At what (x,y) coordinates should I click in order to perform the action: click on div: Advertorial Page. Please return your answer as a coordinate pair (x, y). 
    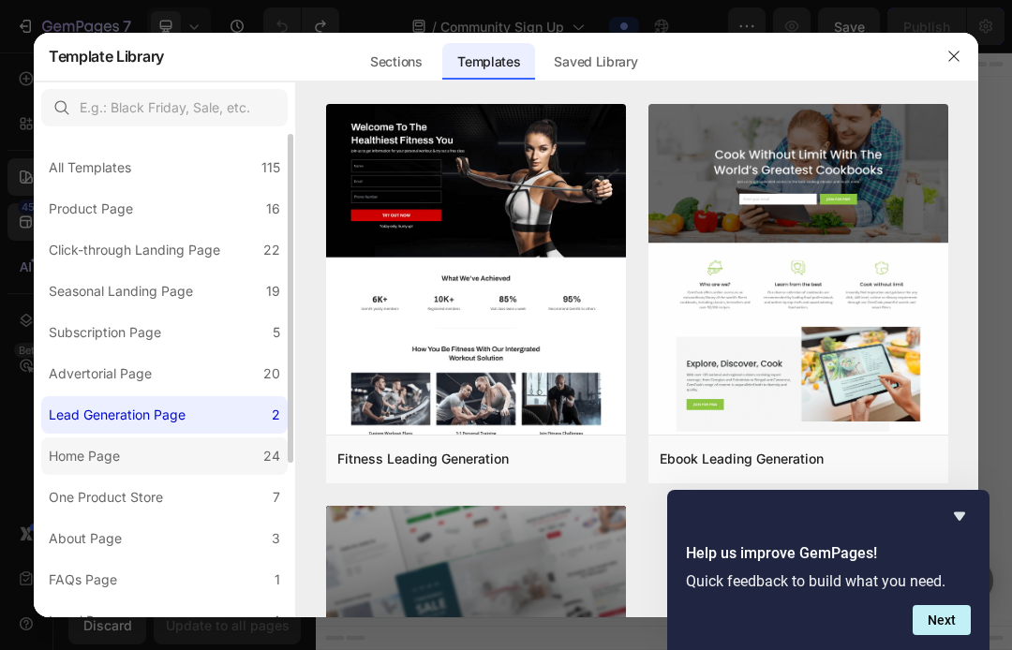
    Looking at the image, I should click on (100, 374).